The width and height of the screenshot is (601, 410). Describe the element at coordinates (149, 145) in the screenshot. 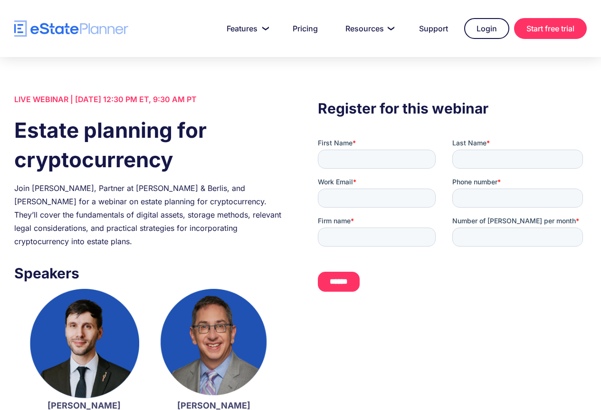

I see `h1: Estate planning for cryptocurrency` at that location.